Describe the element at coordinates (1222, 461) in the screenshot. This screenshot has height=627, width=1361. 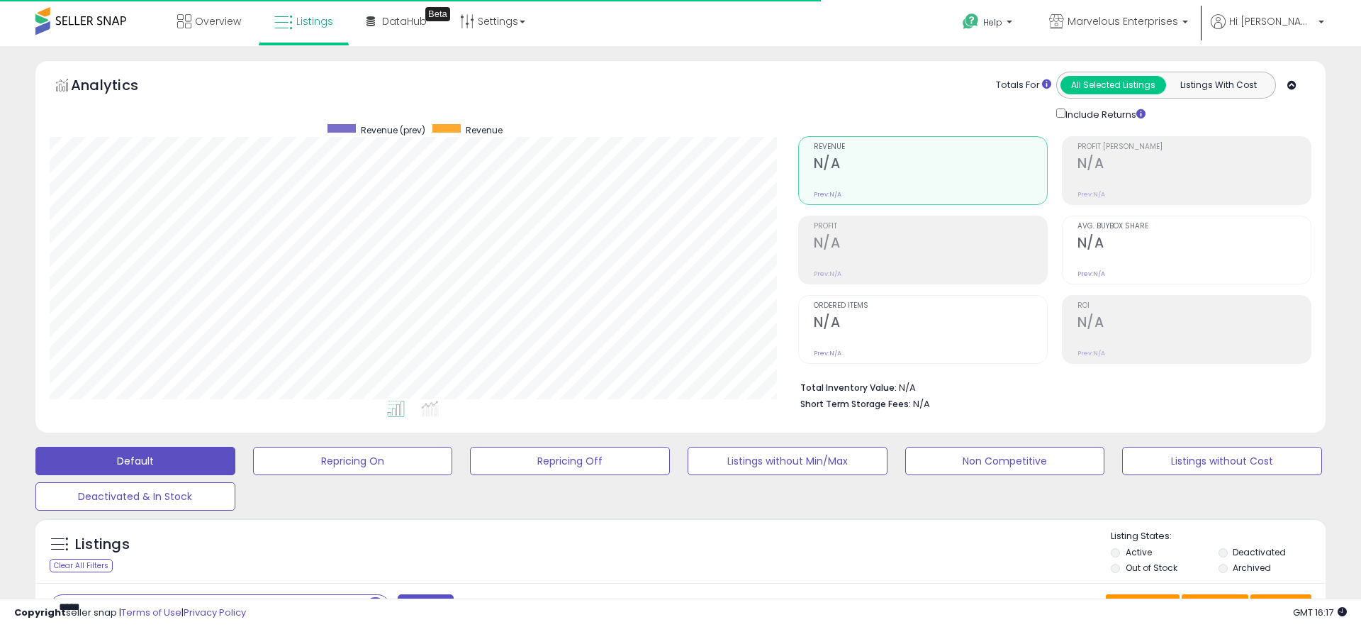
I see `button: Listings without Cost` at that location.